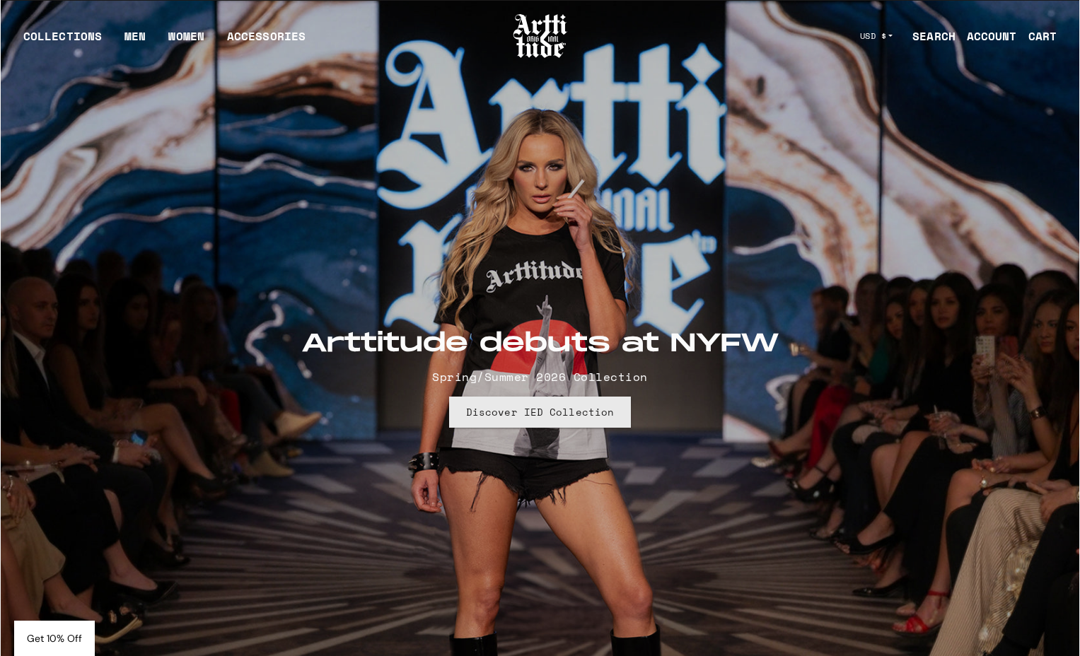 The width and height of the screenshot is (1080, 656). I want to click on button: USD $, so click(876, 36).